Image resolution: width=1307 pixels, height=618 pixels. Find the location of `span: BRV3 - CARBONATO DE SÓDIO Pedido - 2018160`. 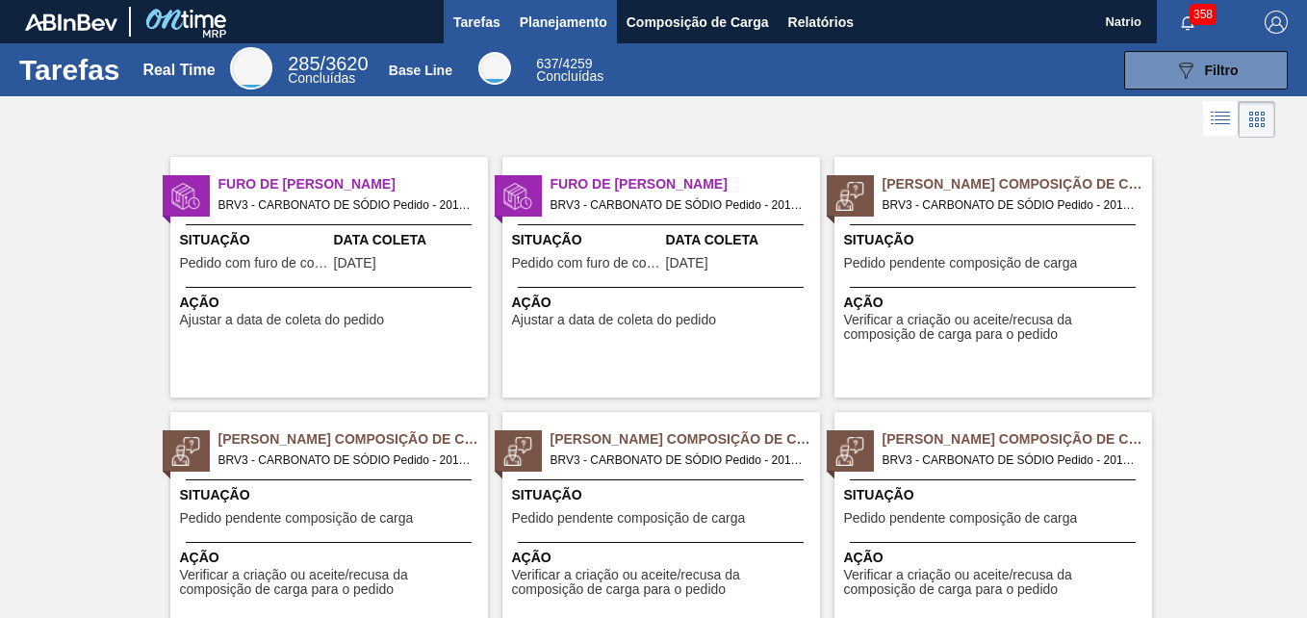

span: BRV3 - CARBONATO DE SÓDIO Pedido - 2018160 is located at coordinates (678, 205).